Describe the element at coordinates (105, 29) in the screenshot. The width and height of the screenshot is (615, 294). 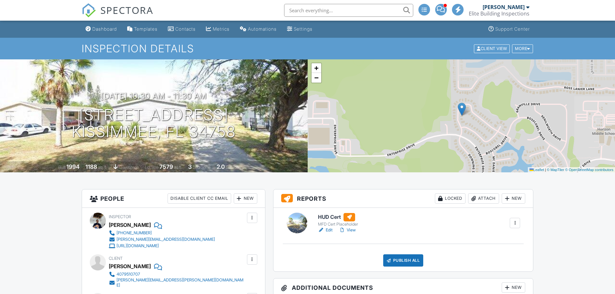
I see `div: Dashboard` at that location.